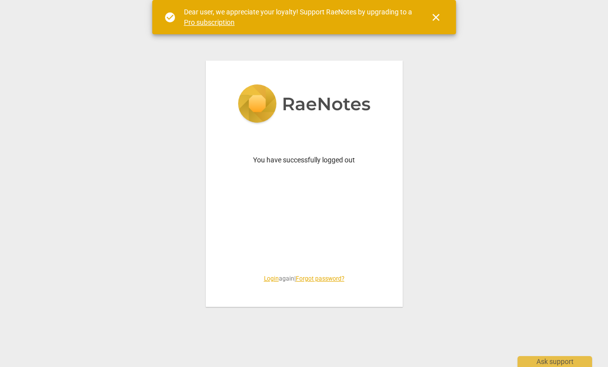 The width and height of the screenshot is (608, 367). What do you see at coordinates (436, 17) in the screenshot?
I see `button: Close` at bounding box center [436, 17].